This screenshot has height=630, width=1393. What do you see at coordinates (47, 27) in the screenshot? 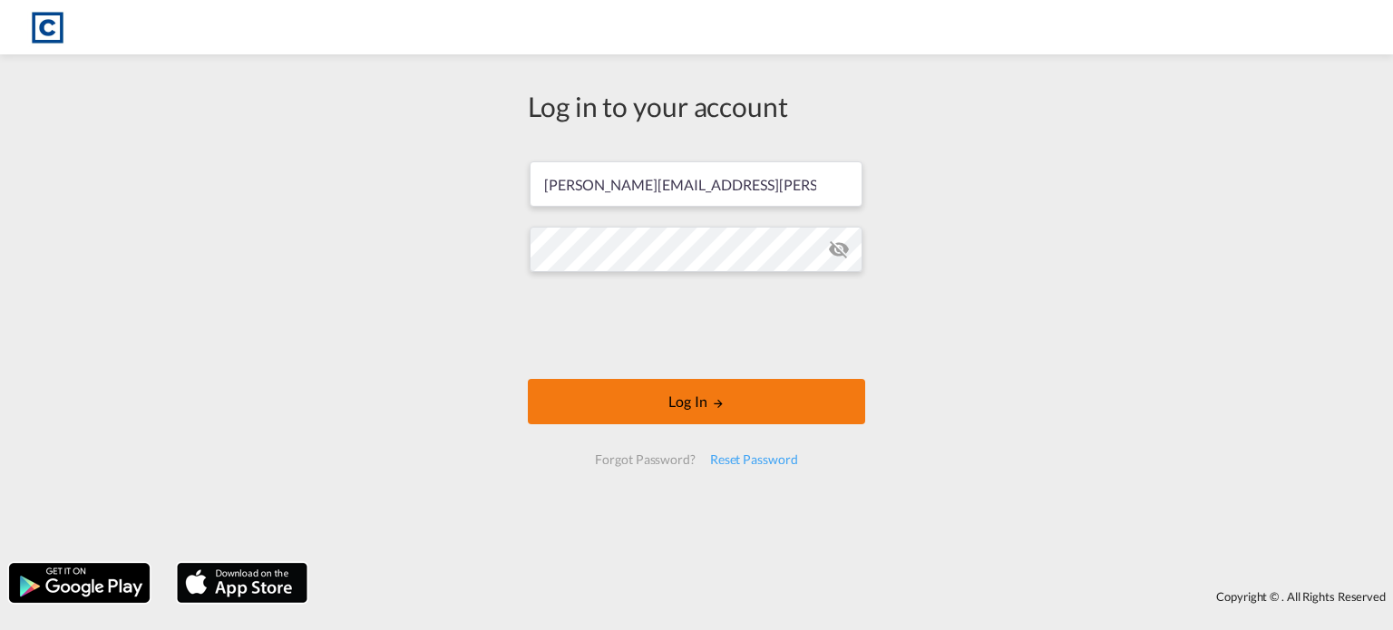
I see `img: 1fdb9190129311efbfaf67cbb4249bed.jpeg` at bounding box center [47, 27].